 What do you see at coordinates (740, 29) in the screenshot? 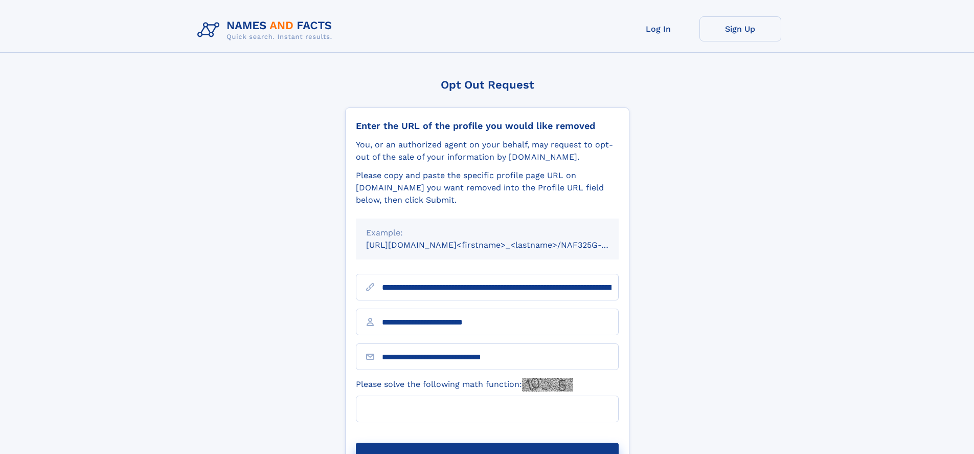
I see `a: Sign Up` at bounding box center [740, 29].